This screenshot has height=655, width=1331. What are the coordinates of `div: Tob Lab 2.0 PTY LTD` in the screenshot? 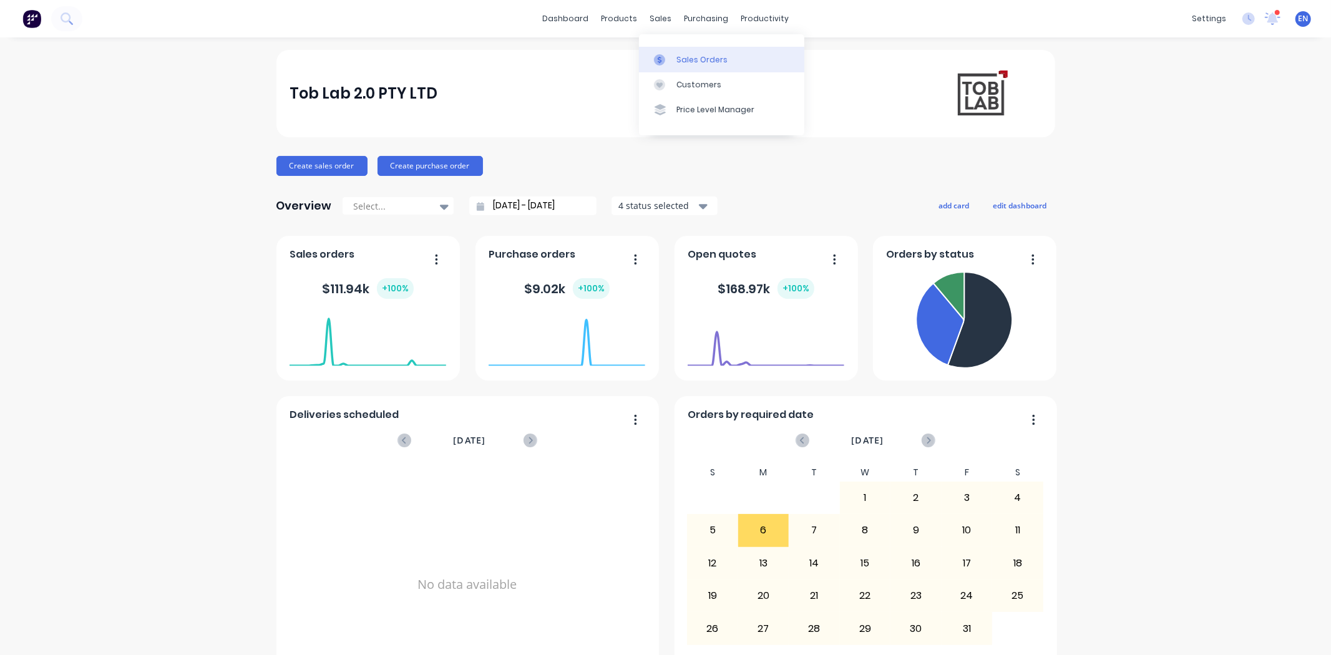 It's located at (363, 94).